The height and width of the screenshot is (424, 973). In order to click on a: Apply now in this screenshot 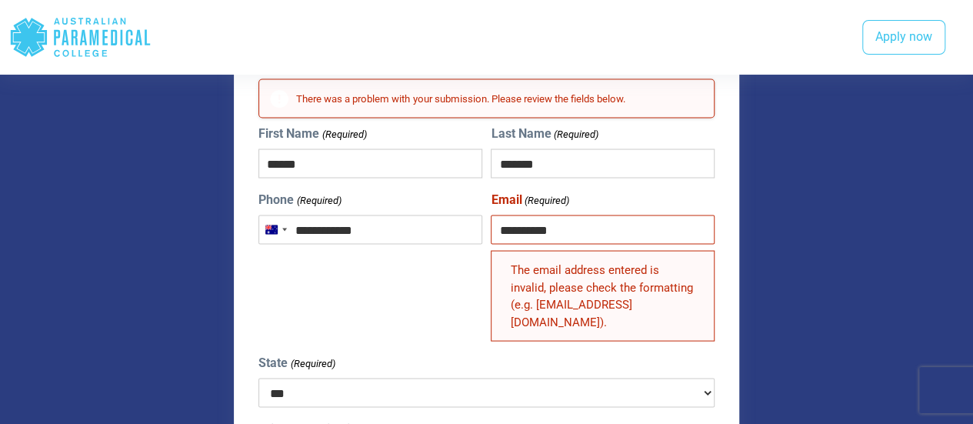, I will do `click(904, 38)`.